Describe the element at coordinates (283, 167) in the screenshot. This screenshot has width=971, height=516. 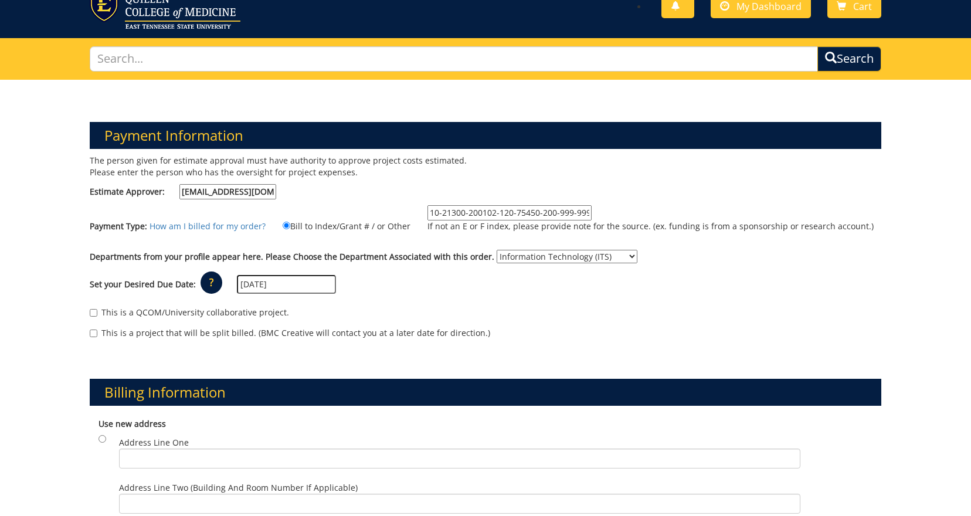
I see `p: The person given for estimate approval must have authority to approve project costs estimated. Pl...` at that location.